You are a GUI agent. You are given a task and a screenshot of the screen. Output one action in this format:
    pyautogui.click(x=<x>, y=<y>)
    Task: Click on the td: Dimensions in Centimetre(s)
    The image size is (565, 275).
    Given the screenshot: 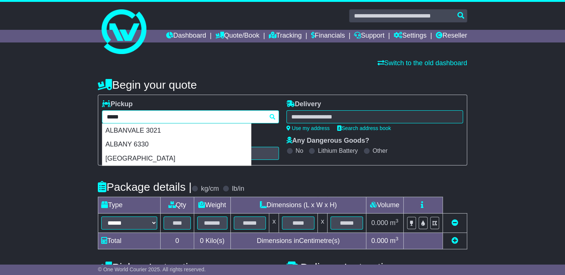 What is the action you would take?
    pyautogui.click(x=298, y=241)
    